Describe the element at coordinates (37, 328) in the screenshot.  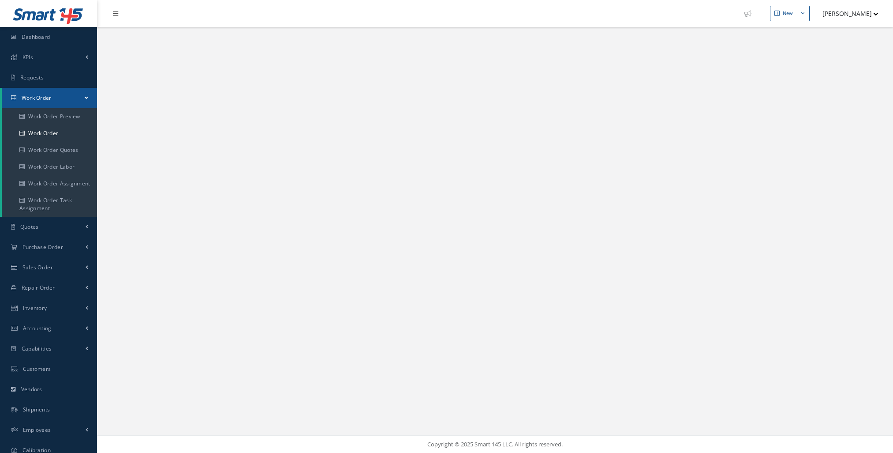
I see `span: Accounting` at that location.